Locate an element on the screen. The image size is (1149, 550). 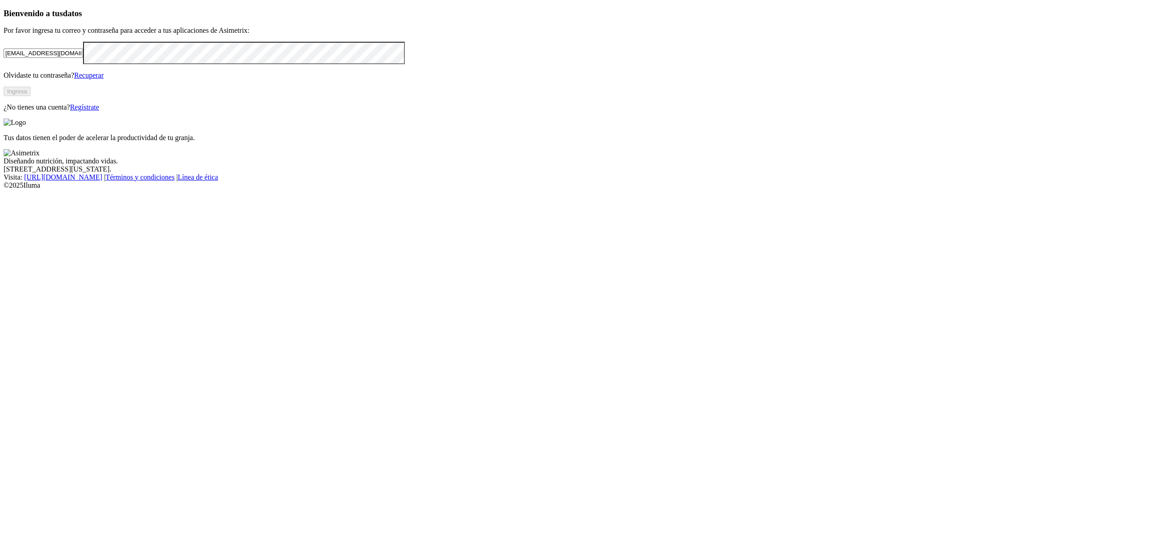
h3: Bienvenido a tus is located at coordinates (574, 13).